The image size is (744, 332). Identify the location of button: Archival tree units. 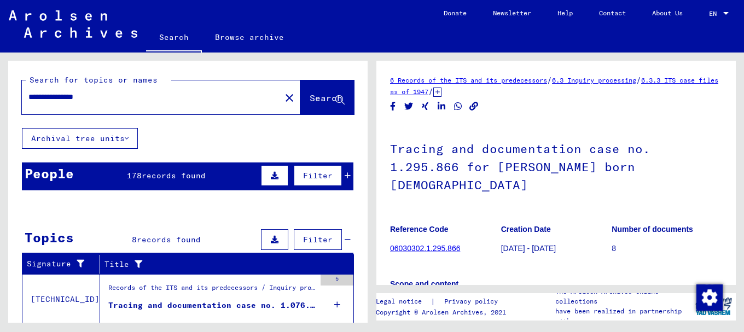
(80, 138).